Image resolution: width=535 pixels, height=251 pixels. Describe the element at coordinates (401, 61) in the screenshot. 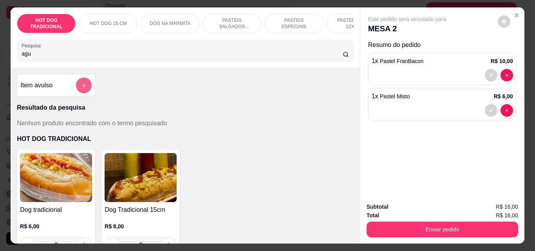

I see `span: Pastel FranBacon` at that location.